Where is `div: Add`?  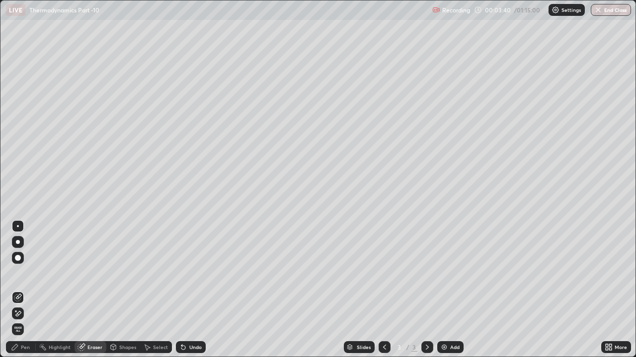
div: Add is located at coordinates (454, 348).